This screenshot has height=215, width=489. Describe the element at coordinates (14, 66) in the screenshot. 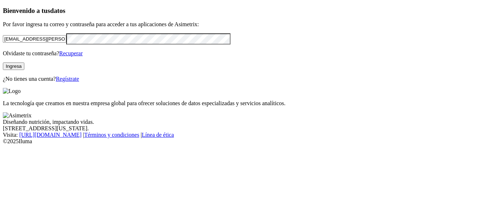

I see `button: Ingresa` at that location.